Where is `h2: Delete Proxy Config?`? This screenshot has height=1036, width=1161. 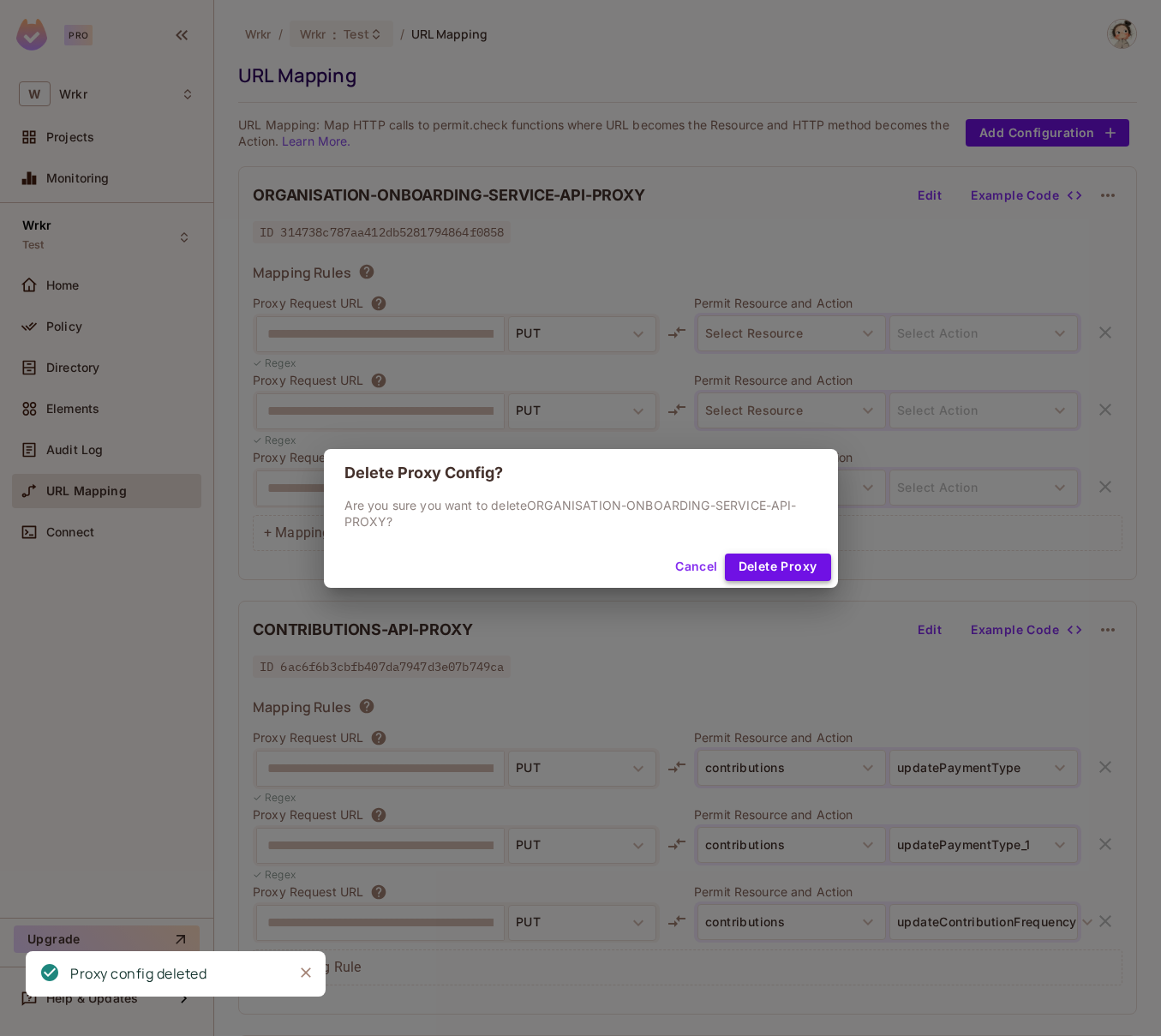
h2: Delete Proxy Config? is located at coordinates (581, 473).